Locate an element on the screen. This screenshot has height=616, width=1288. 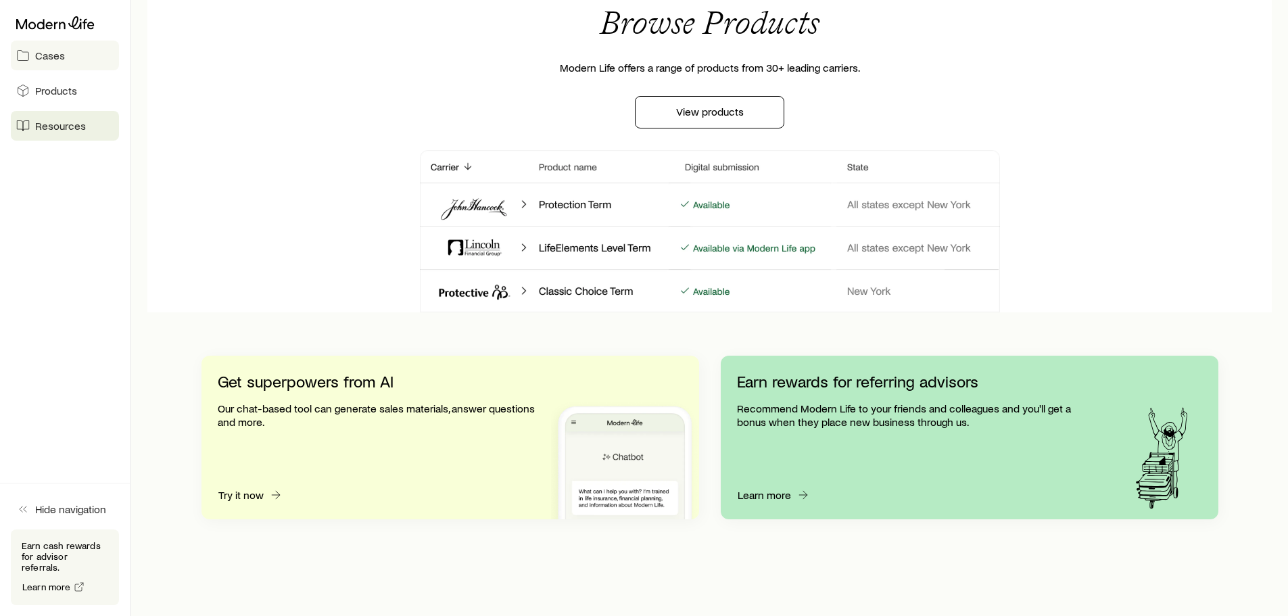
p: Recommend Modern Life to your friends and colleagues and you'll get a bonus when they place new b... is located at coordinates (916, 415).